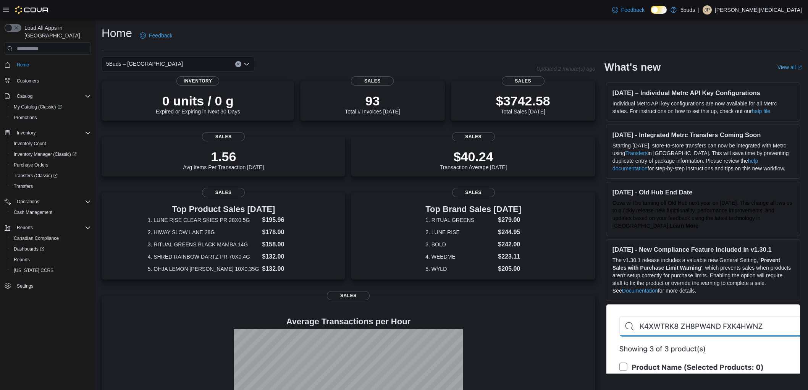 The image size is (808, 390). I want to click on dd: $242.00, so click(509, 244).